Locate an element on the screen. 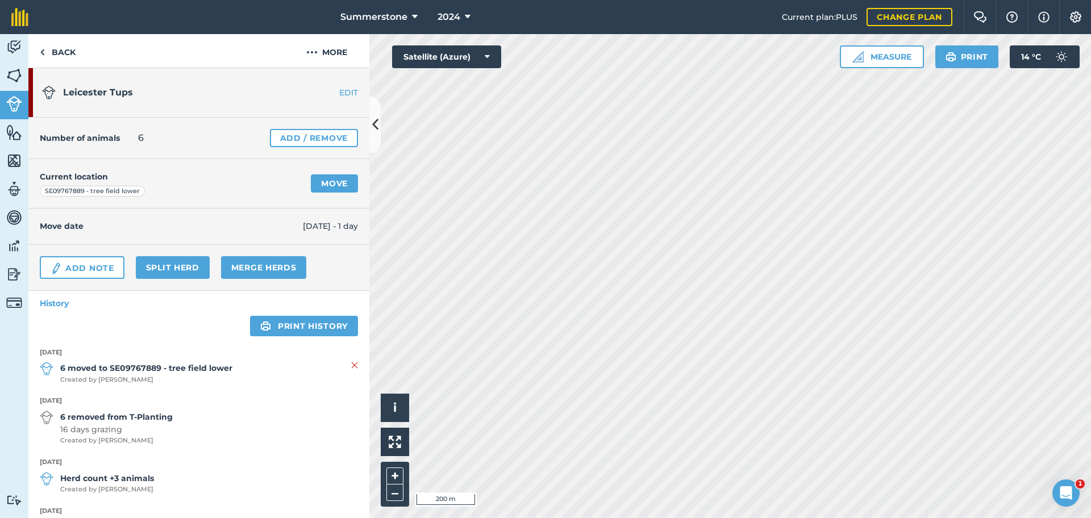 This screenshot has width=1091, height=518. img: A question mark icon is located at coordinates (1012, 17).